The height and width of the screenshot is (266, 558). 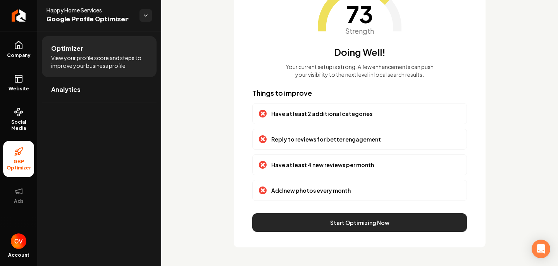 What do you see at coordinates (19, 16) in the screenshot?
I see `img: Rebolt Logo` at bounding box center [19, 16].